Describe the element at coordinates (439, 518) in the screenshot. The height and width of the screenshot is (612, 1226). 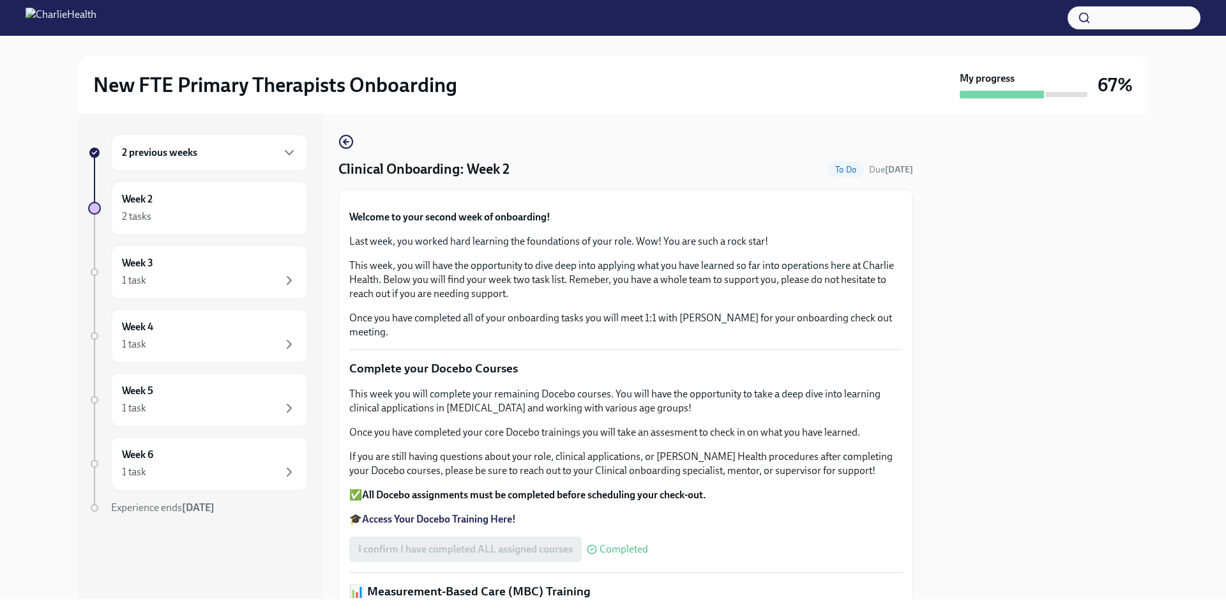
I see `strong: Access Your Docebo Training Here!` at that location.